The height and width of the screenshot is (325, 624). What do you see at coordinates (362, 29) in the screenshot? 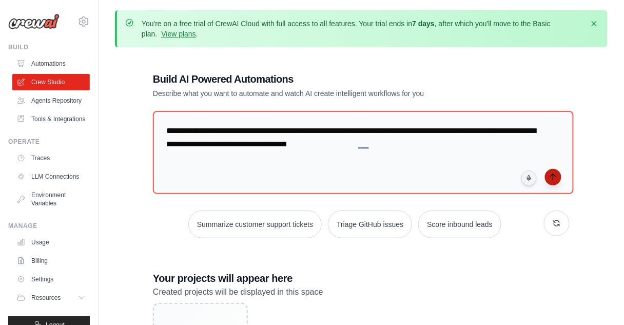
I see `p: You're on a free trial of CrewAI Cloud with full access to all features. Your trial ends in , aft...` at bounding box center [362, 29].